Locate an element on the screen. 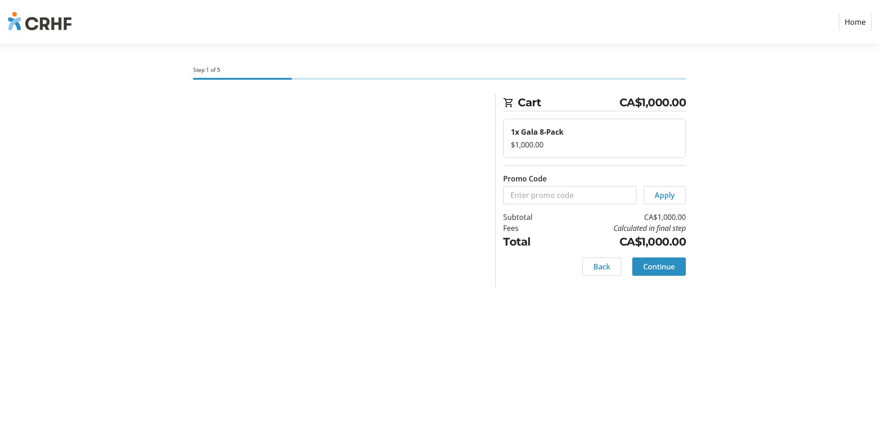  span: Apply is located at coordinates (665, 195).